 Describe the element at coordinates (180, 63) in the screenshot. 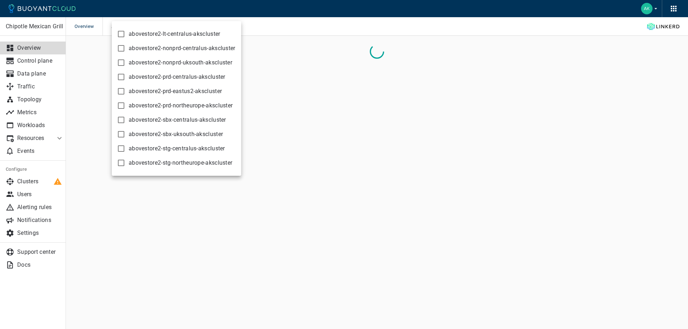

I see `span: abovestore2-nonprd-uksouth-akscluster` at that location.